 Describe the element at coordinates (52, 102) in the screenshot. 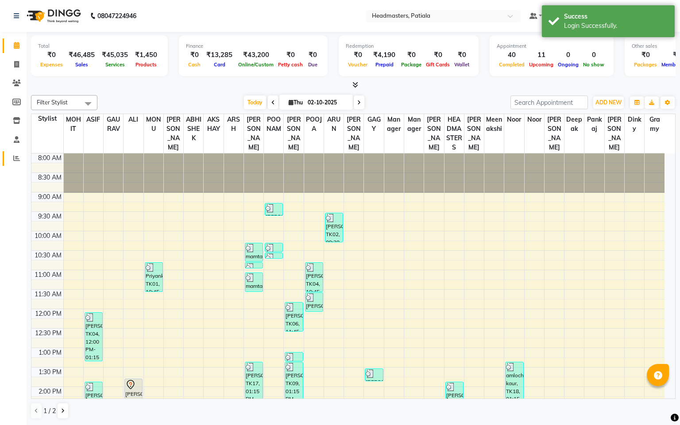

I see `span: Filter Stylist` at that location.